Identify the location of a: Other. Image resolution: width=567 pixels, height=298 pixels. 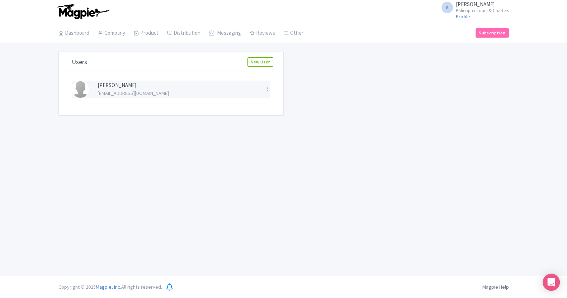
(293, 33).